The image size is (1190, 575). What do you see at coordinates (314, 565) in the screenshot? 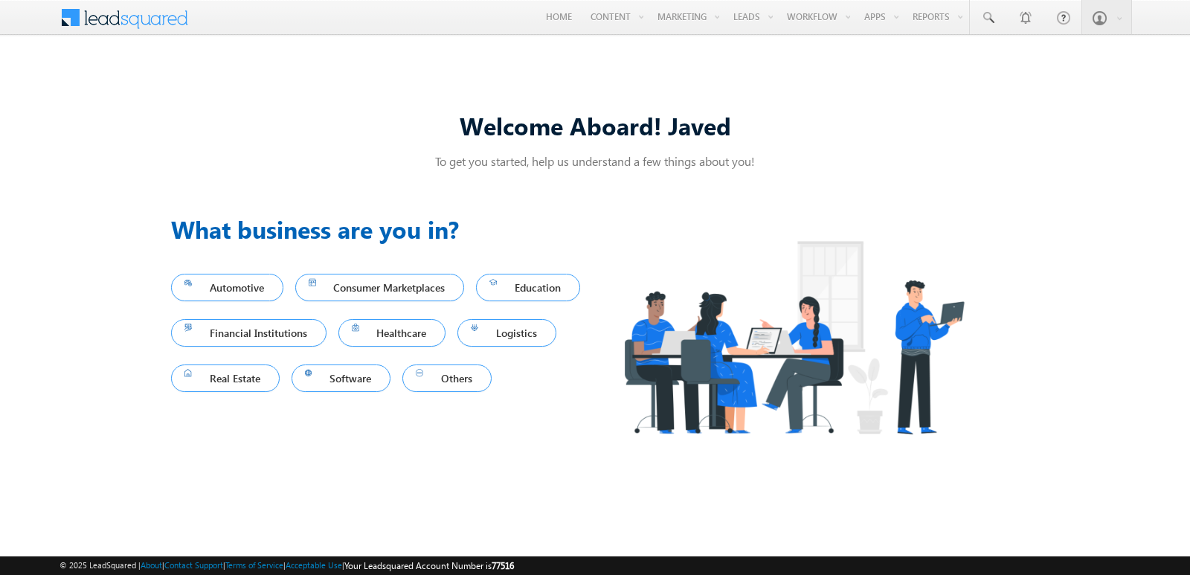
I see `a: Acceptable Use` at bounding box center [314, 565].